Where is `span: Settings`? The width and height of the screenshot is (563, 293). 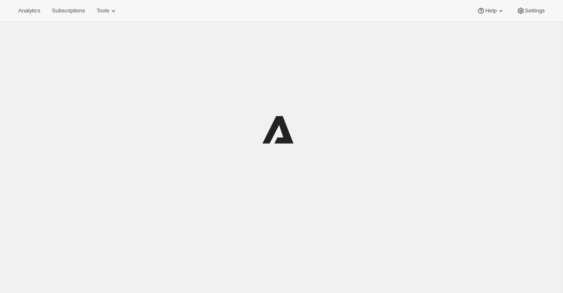
span: Settings is located at coordinates (535, 11).